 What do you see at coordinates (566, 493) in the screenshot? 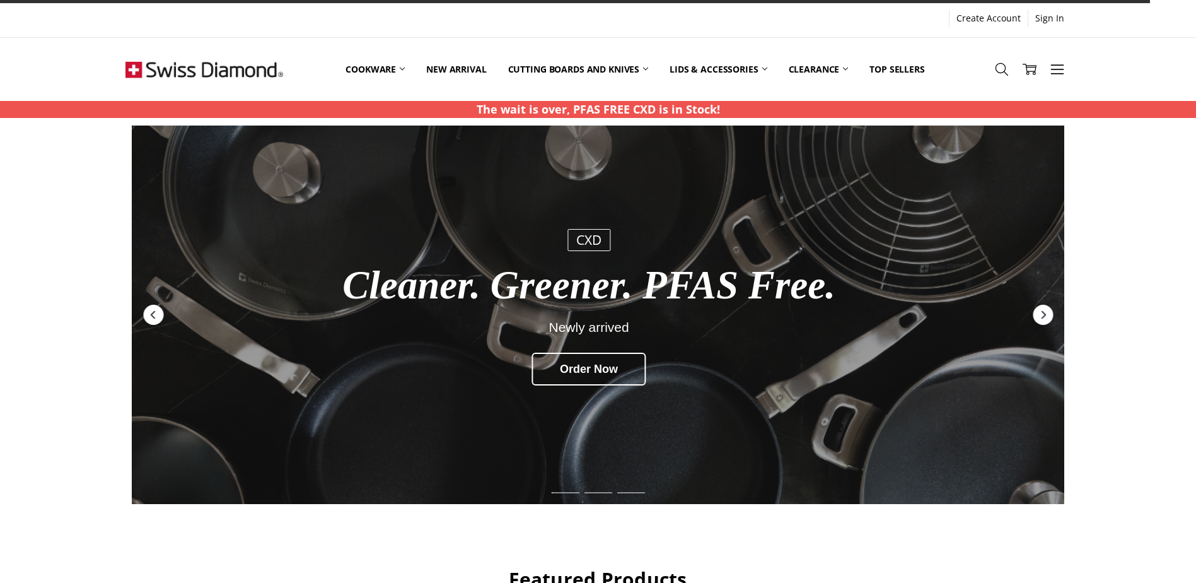
I see `div: Slide 1 of 6` at bounding box center [566, 493].